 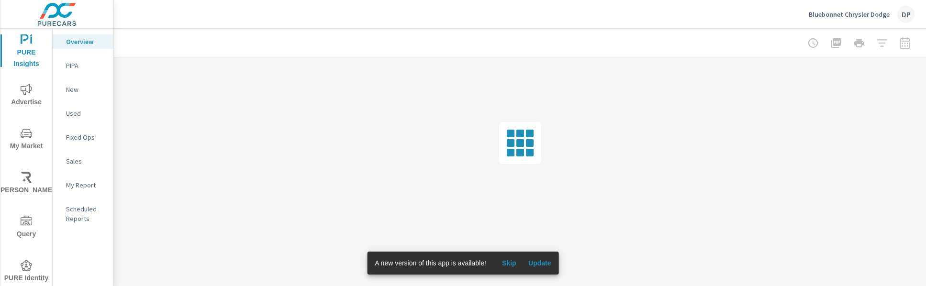 I want to click on div: Scheduled Reports, so click(x=83, y=214).